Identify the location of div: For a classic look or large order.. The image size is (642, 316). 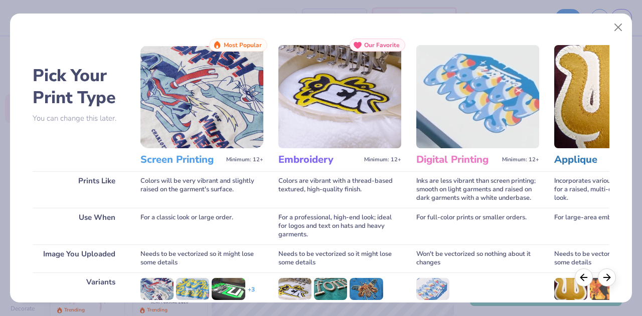
(201, 226).